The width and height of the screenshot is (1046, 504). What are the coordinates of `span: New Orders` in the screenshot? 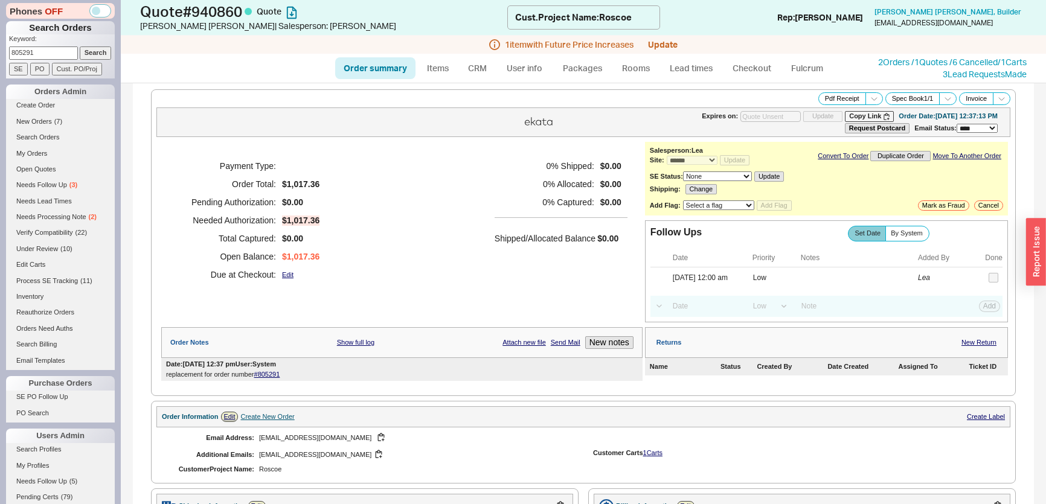 It's located at (34, 121).